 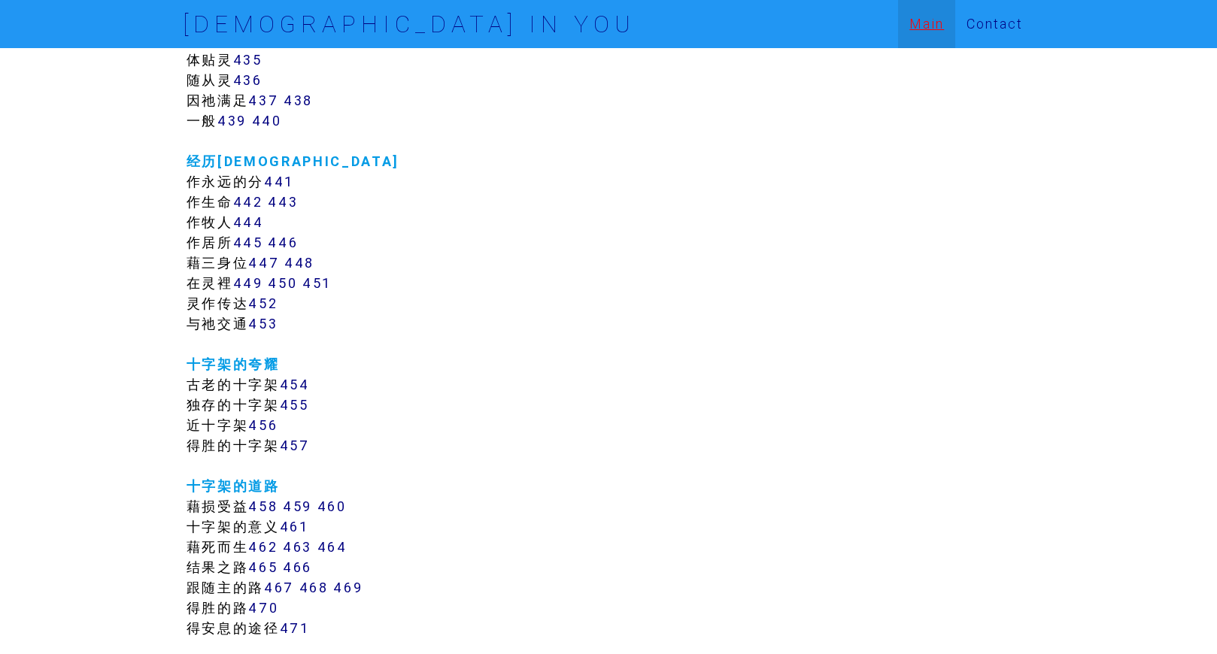 What do you see at coordinates (332, 547) in the screenshot?
I see `a: 464` at bounding box center [332, 547].